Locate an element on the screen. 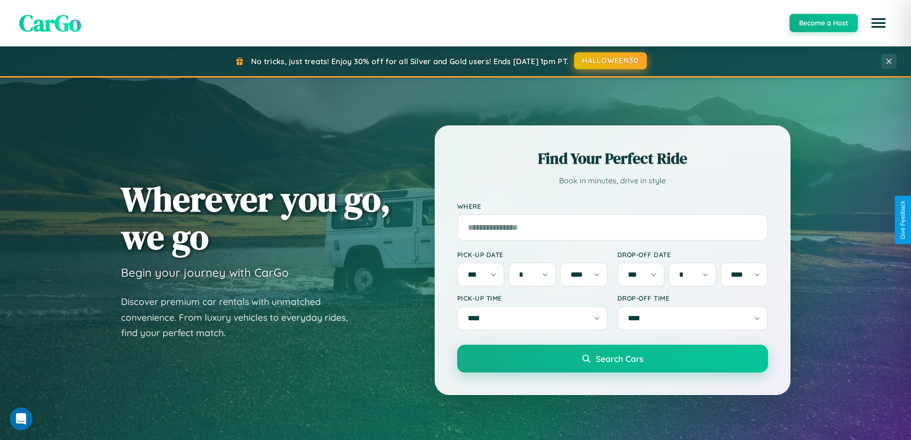 This screenshot has width=911, height=440. span: Search Cars is located at coordinates (619, 358).